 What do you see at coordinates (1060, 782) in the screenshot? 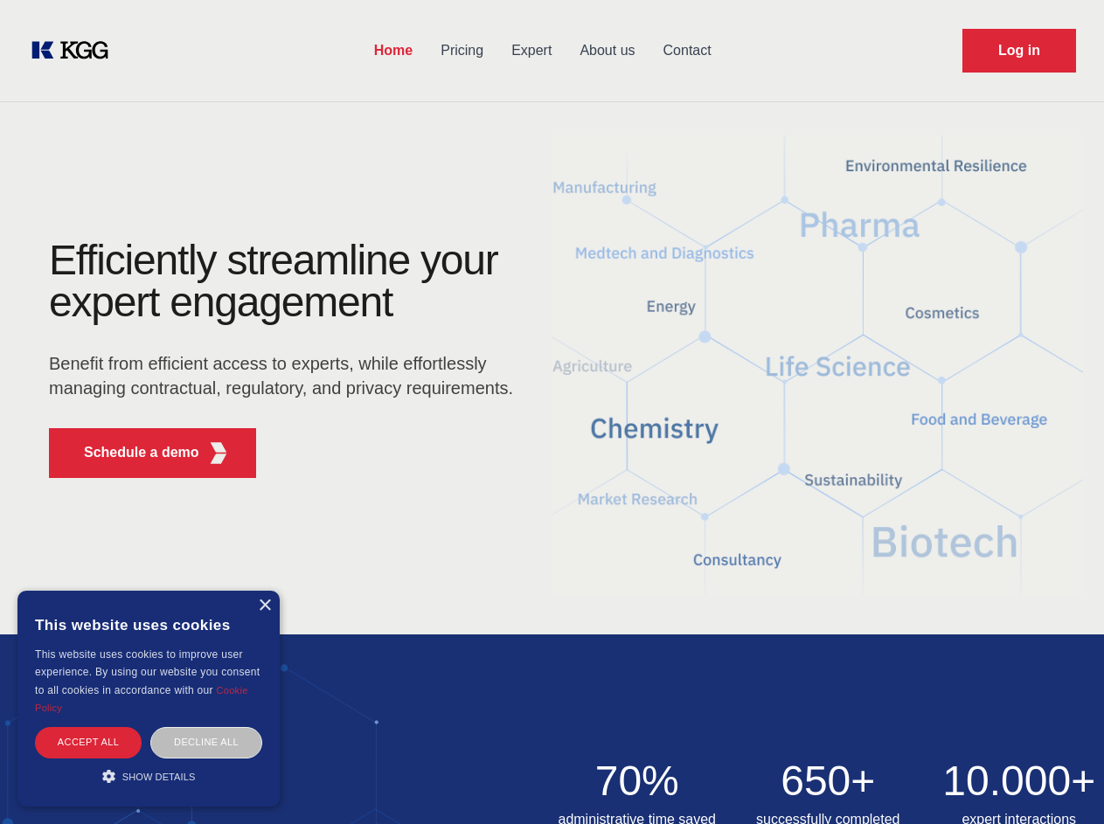
I see `div: Chat Widget` at bounding box center [1060, 782].